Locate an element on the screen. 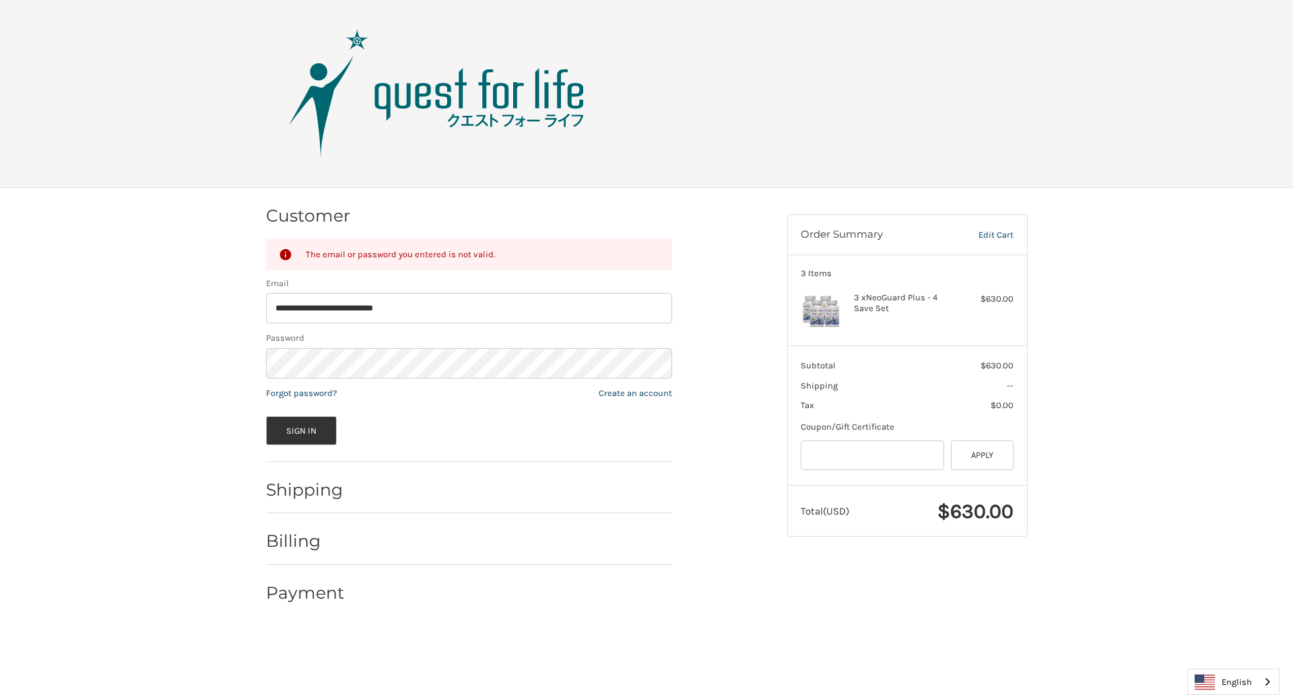 Image resolution: width=1293 pixels, height=695 pixels. button: Sign In is located at coordinates (302, 430).